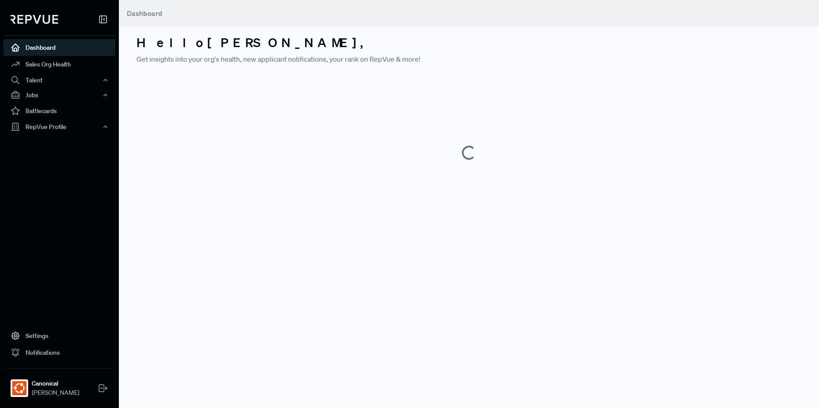 This screenshot has height=408, width=819. What do you see at coordinates (59, 111) in the screenshot?
I see `a: Battlecards` at bounding box center [59, 111].